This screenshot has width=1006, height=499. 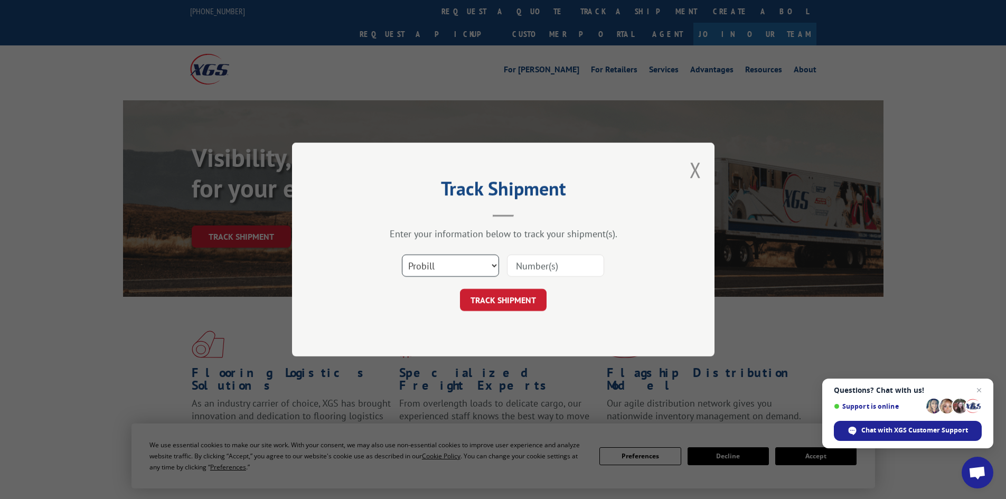 I want to click on span: Questions? Chat with us!, so click(x=908, y=390).